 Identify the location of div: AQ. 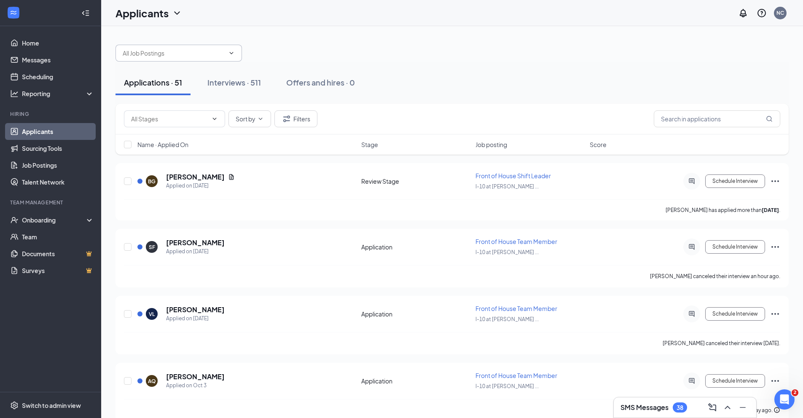
(152, 381).